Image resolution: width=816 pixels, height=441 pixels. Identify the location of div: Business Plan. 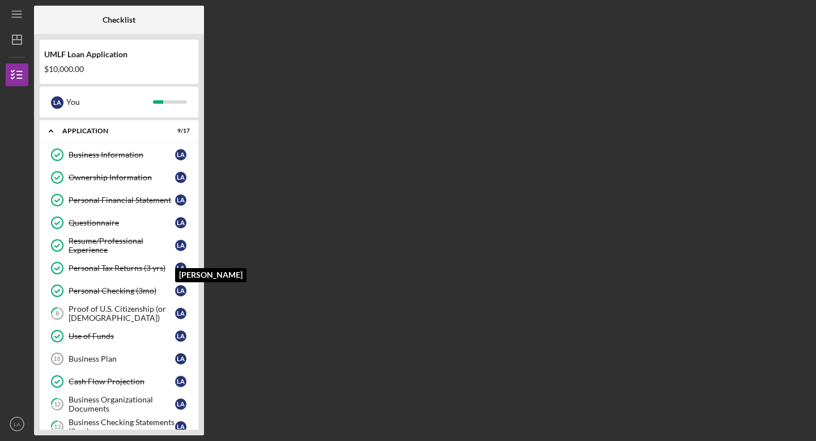
(122, 359).